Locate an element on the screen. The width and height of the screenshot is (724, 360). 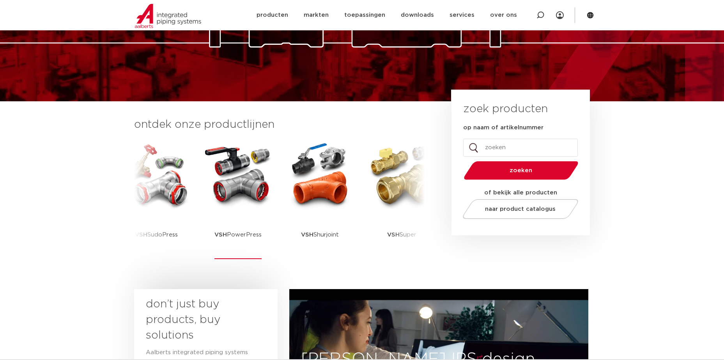
p: PowerPress is located at coordinates (238, 235).